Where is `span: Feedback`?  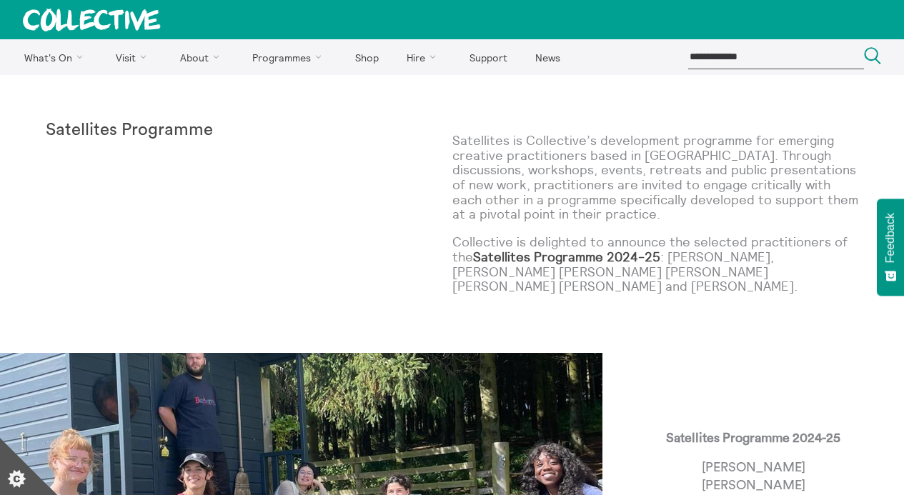 span: Feedback is located at coordinates (890, 238).